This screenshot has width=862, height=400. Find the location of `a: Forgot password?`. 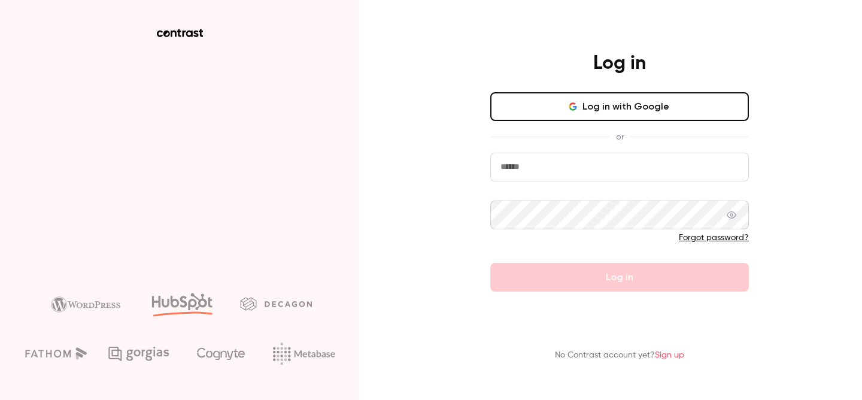

a: Forgot password? is located at coordinates (714, 238).